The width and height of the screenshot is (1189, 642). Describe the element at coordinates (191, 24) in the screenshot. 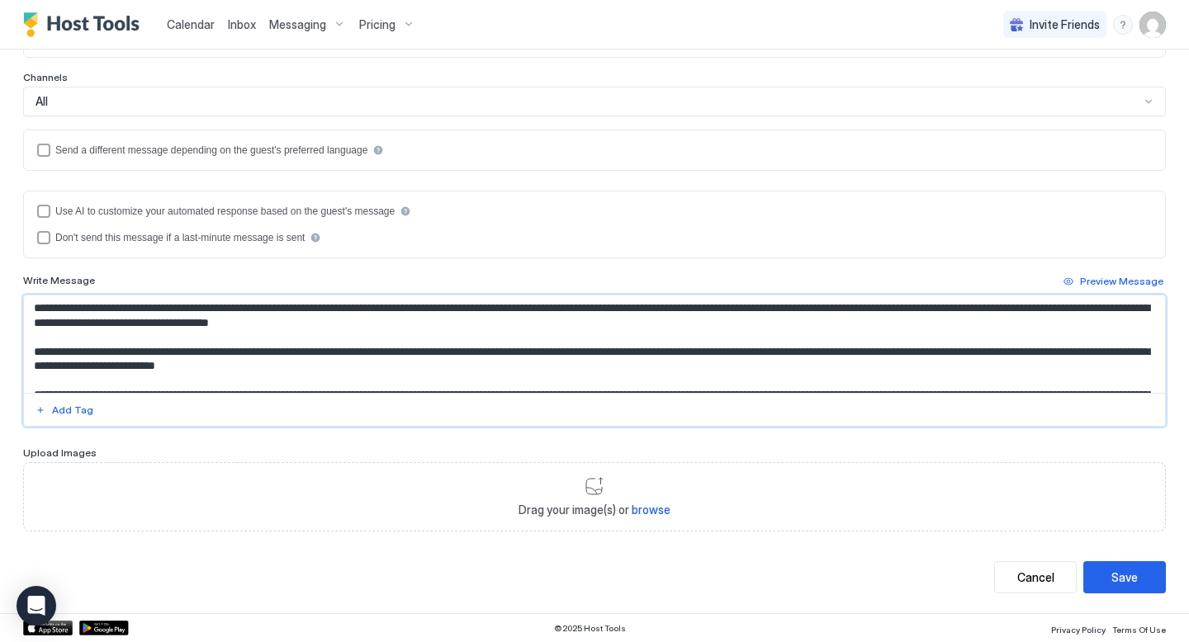

I see `span: Calendar` at that location.